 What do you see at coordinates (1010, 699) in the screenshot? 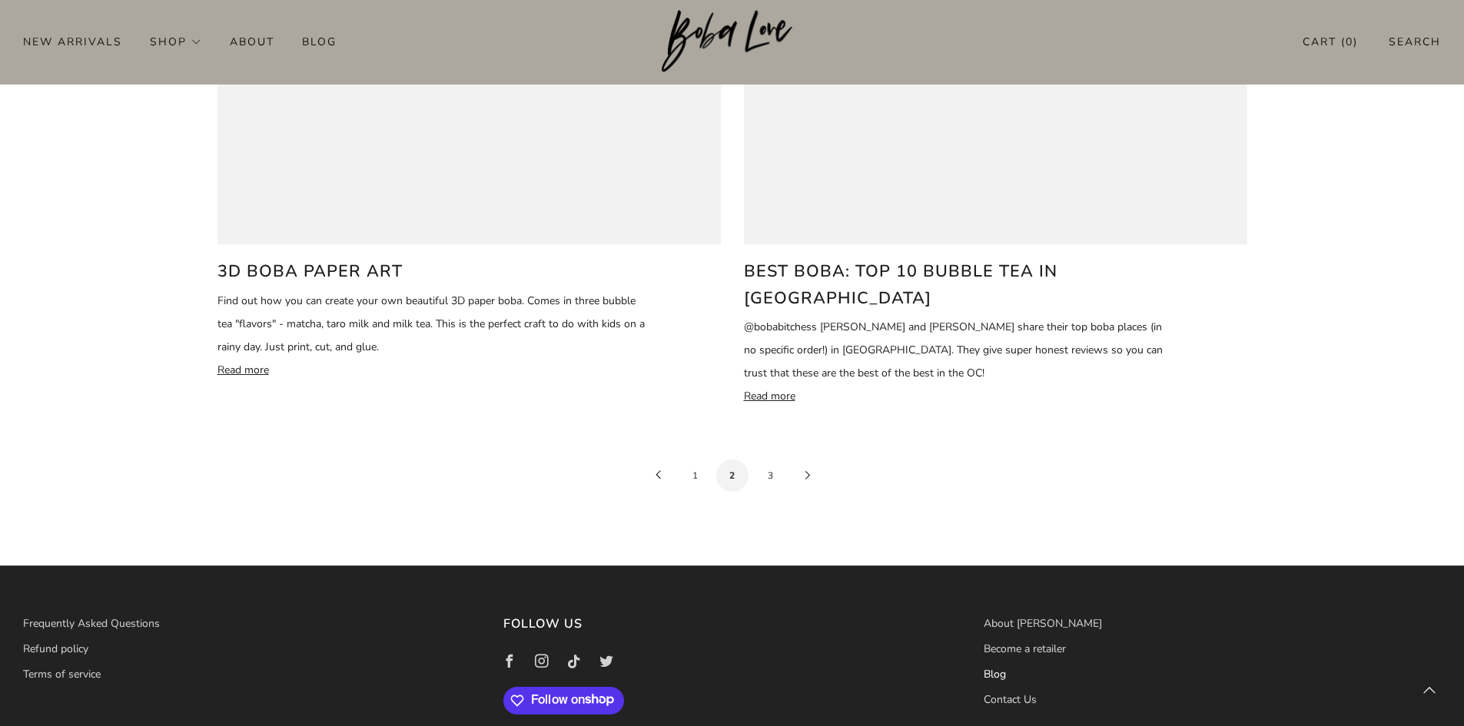
I see `a: Contact Us` at bounding box center [1010, 699].